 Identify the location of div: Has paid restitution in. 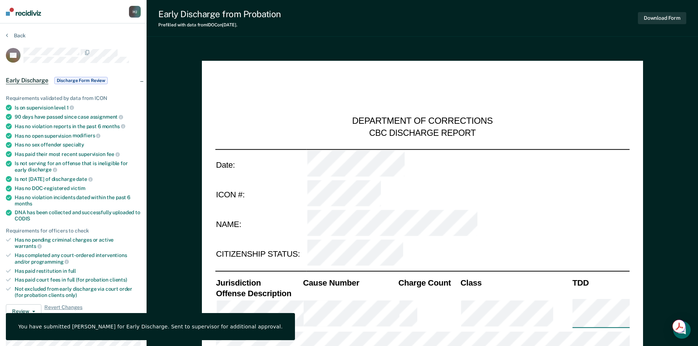
(78, 271).